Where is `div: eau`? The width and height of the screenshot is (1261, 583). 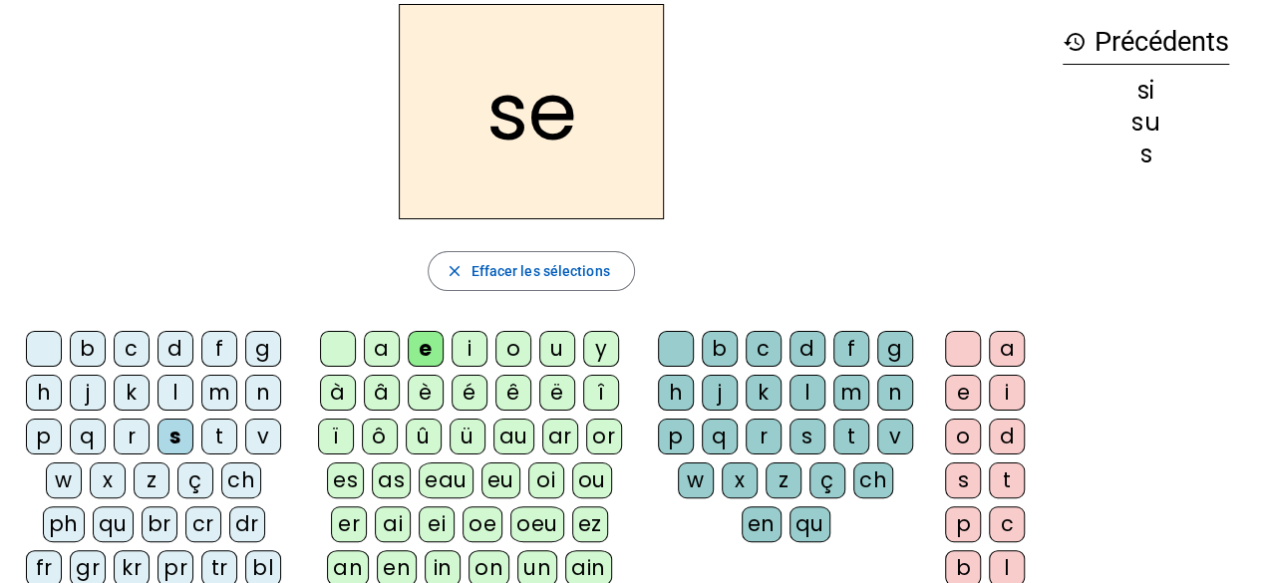 div: eau is located at coordinates (446, 481).